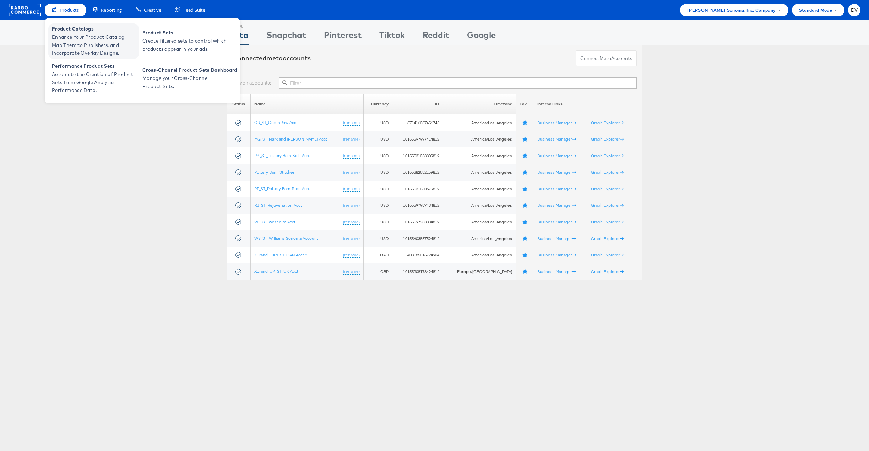 The height and width of the screenshot is (451, 869). Describe the element at coordinates (418, 255) in the screenshot. I see `td: 408185016724904` at that location.